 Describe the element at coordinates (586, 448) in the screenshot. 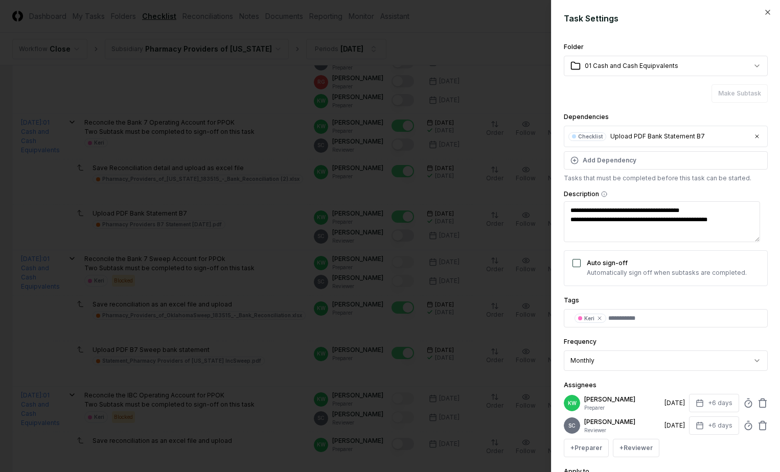

I see `button: +Preparer` at that location.